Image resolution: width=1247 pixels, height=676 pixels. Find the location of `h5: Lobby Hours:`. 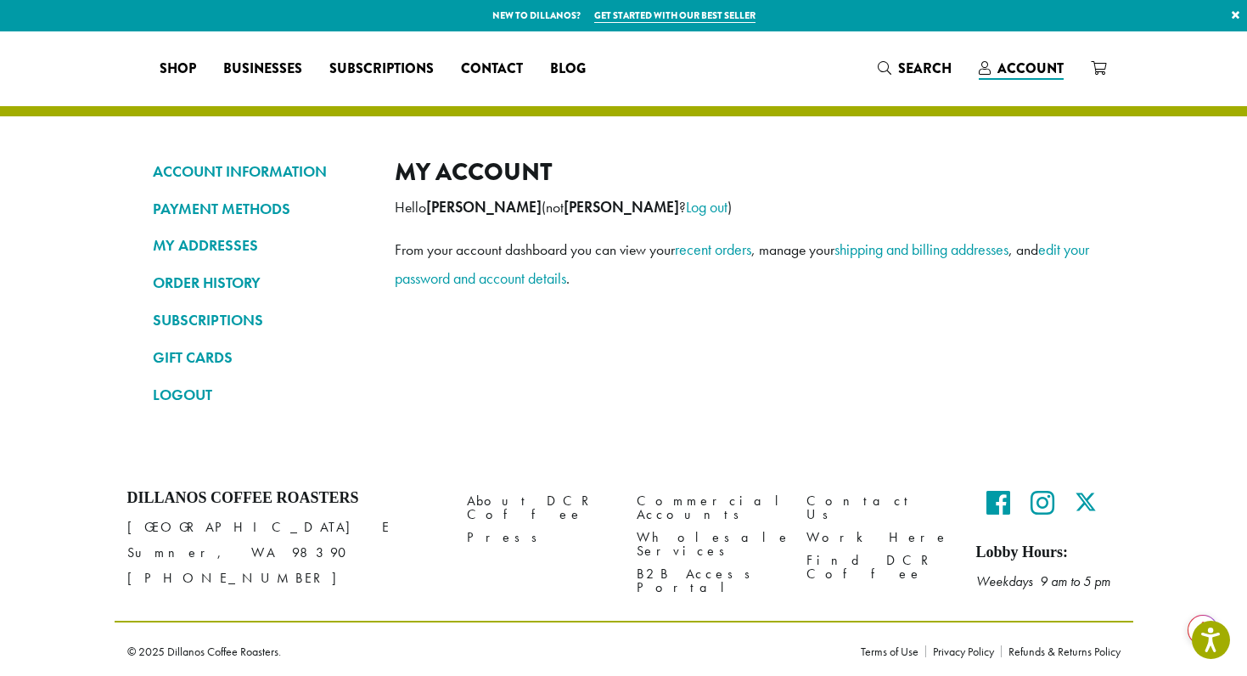

h5: Lobby Hours: is located at coordinates (1049, 553).